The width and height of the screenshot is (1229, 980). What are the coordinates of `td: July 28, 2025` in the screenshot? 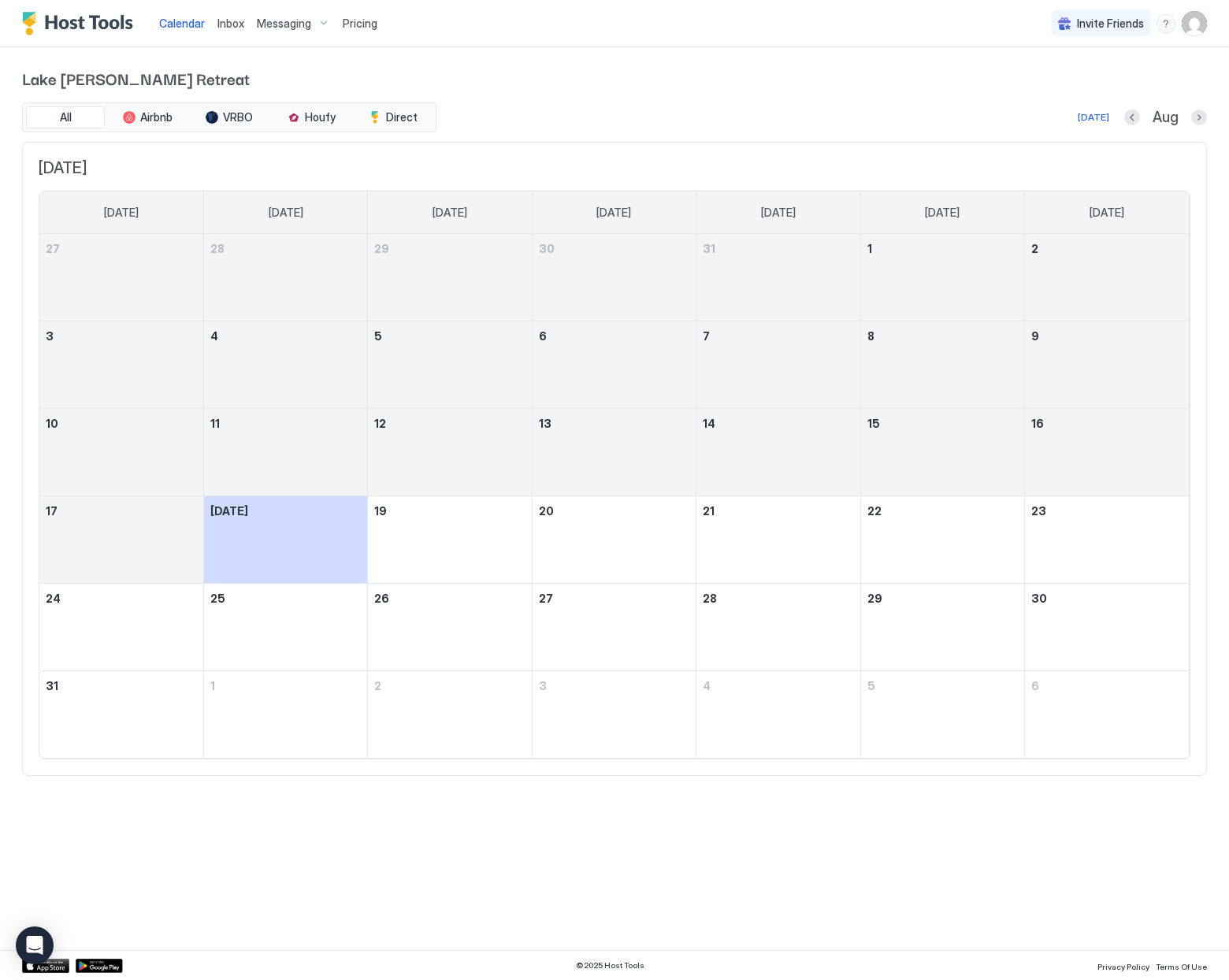 It's located at (285, 278).